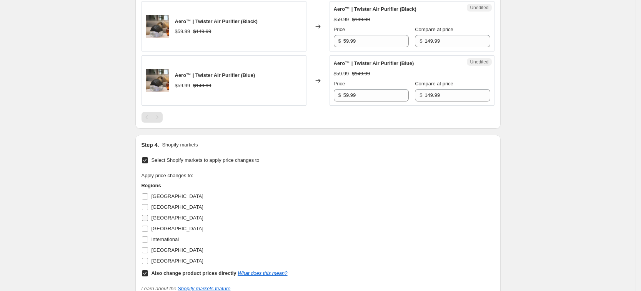 The width and height of the screenshot is (641, 291). What do you see at coordinates (262, 273) in the screenshot?
I see `a: What does this mean?` at bounding box center [262, 273].